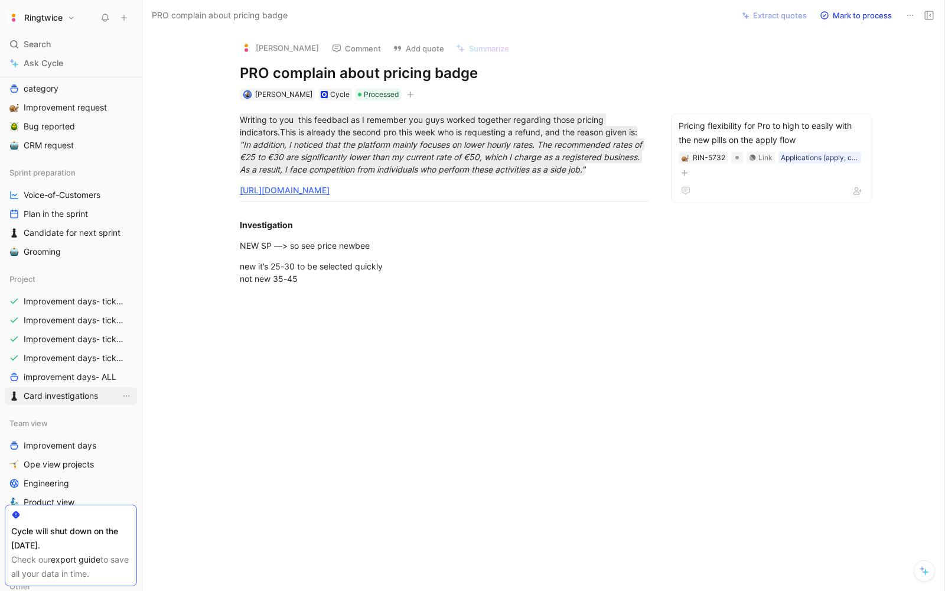 The image size is (945, 591). What do you see at coordinates (71, 339) in the screenshot?
I see `a: Improvement days- tickets ready- backend` at bounding box center [71, 339].